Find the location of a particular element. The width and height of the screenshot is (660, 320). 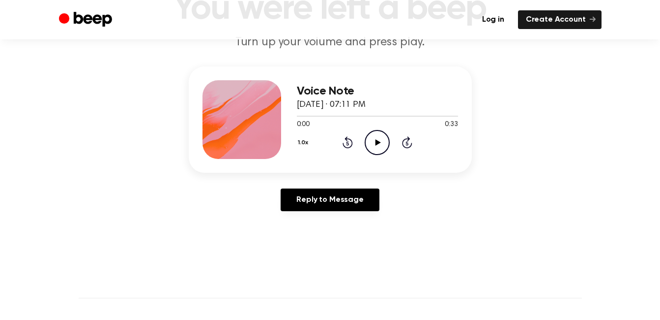

a: Create Account is located at coordinates (560, 20).